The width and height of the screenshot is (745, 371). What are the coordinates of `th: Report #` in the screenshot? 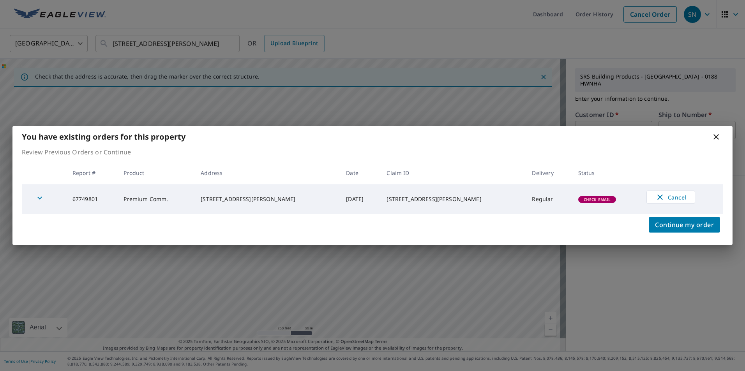 It's located at (92, 173).